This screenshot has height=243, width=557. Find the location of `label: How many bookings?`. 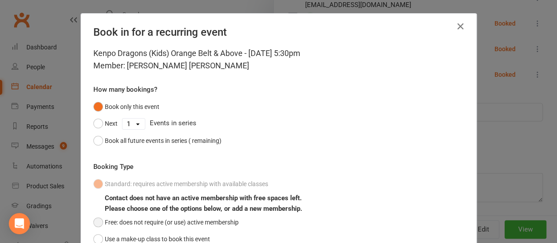

label: How many bookings? is located at coordinates (125, 89).